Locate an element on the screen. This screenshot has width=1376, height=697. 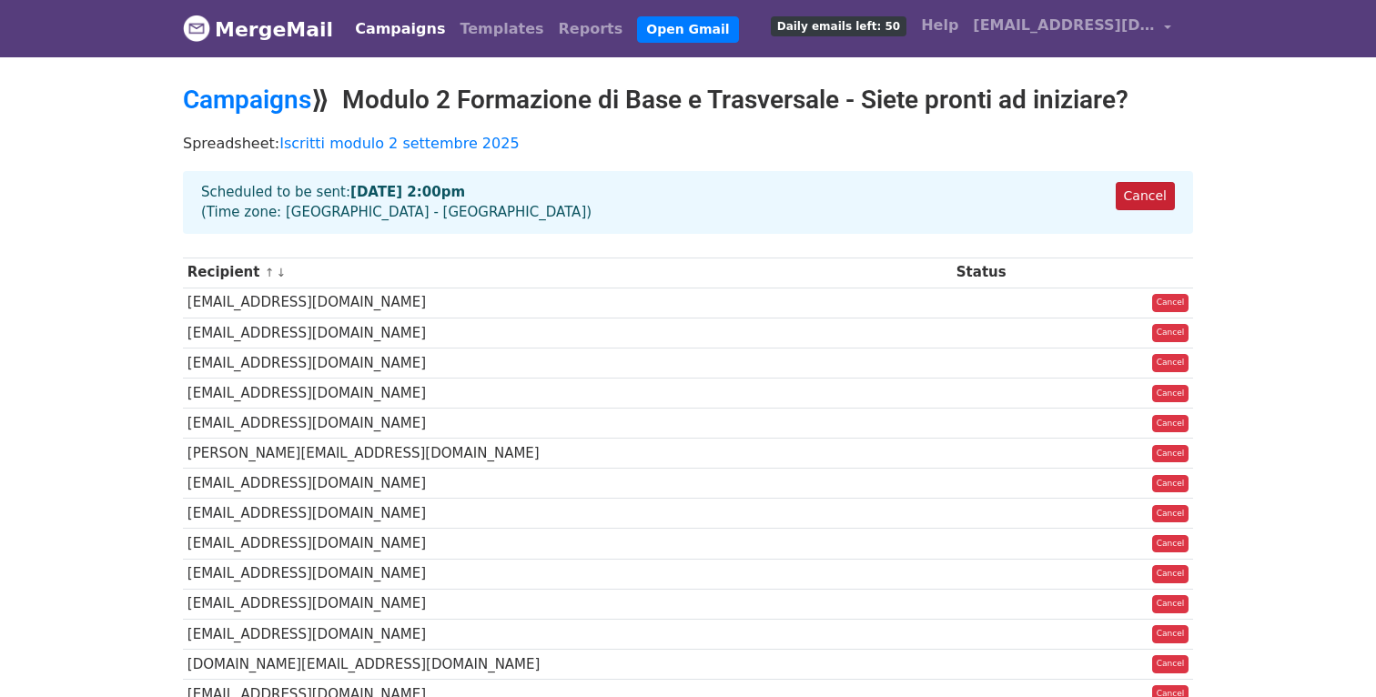
span: Daily emails left: 50 is located at coordinates (838, 26).